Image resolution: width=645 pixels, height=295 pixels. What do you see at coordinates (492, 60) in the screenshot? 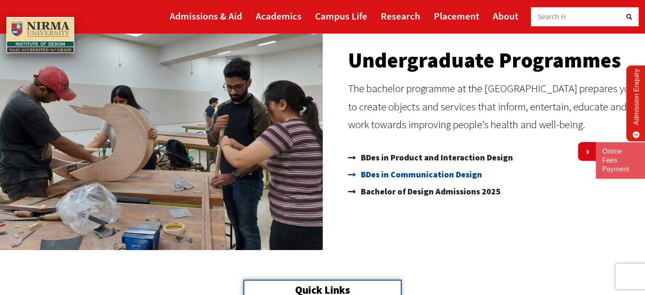
I see `h2: Undergraduate Programmes` at bounding box center [492, 60].